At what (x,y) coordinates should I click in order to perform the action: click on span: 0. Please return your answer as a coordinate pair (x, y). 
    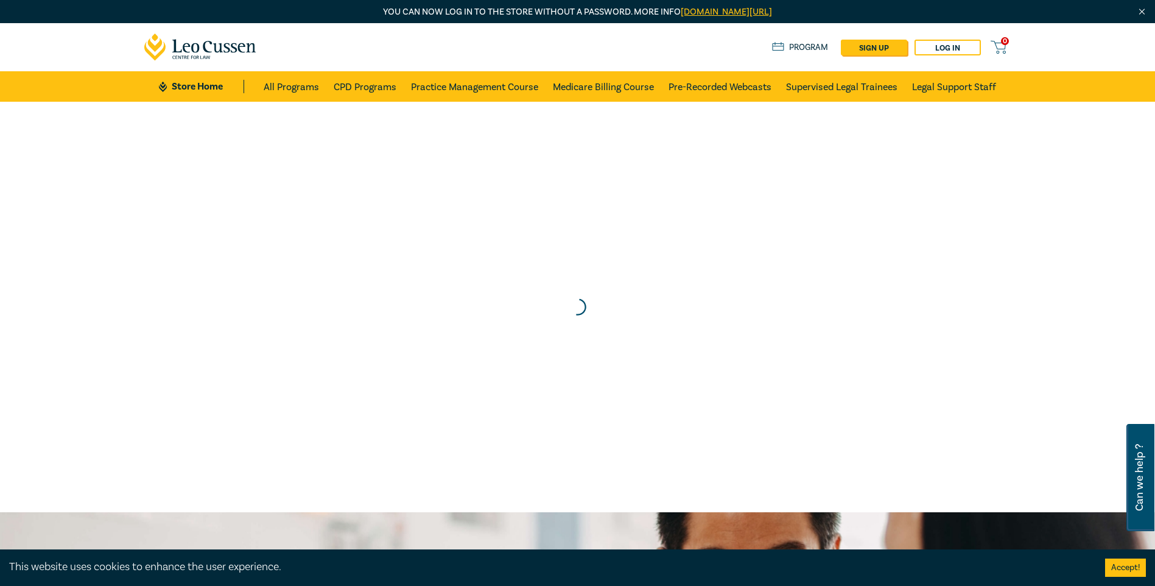
    Looking at the image, I should click on (1005, 41).